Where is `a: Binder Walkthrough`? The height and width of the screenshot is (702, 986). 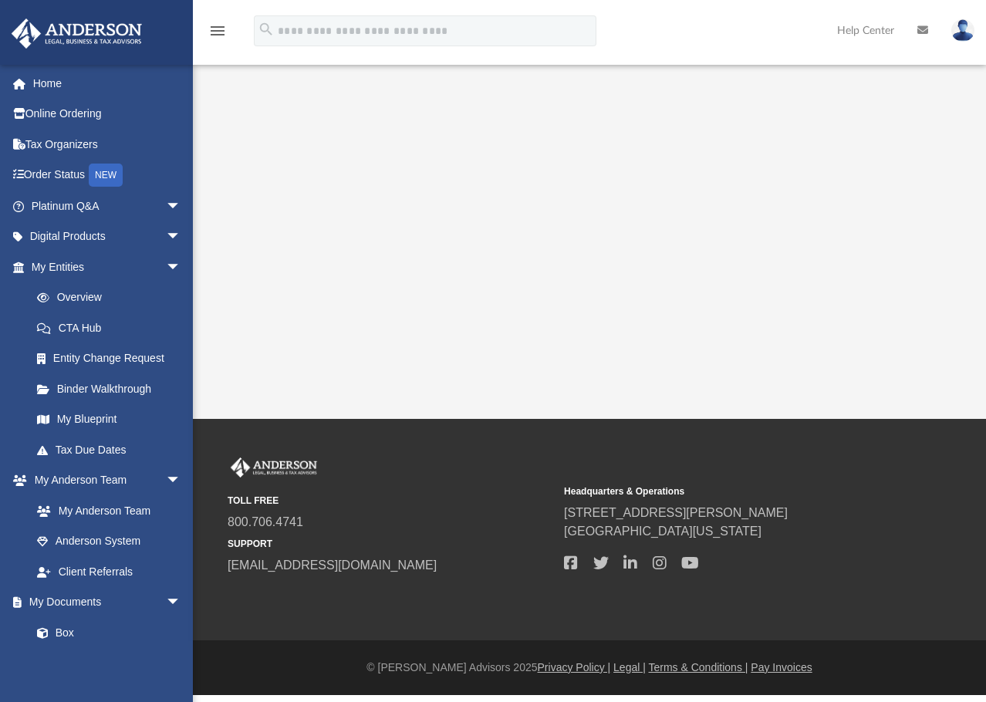 a: Binder Walkthrough is located at coordinates (113, 389).